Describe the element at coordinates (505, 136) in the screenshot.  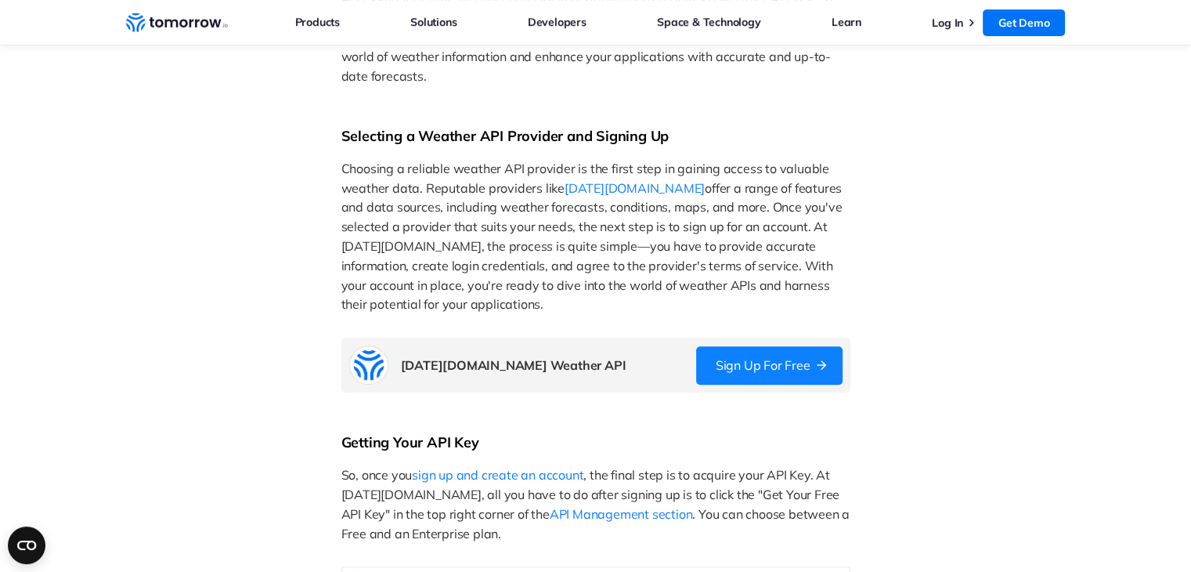
I see `span: Selecting a Weather API Provider and Signing Up` at that location.